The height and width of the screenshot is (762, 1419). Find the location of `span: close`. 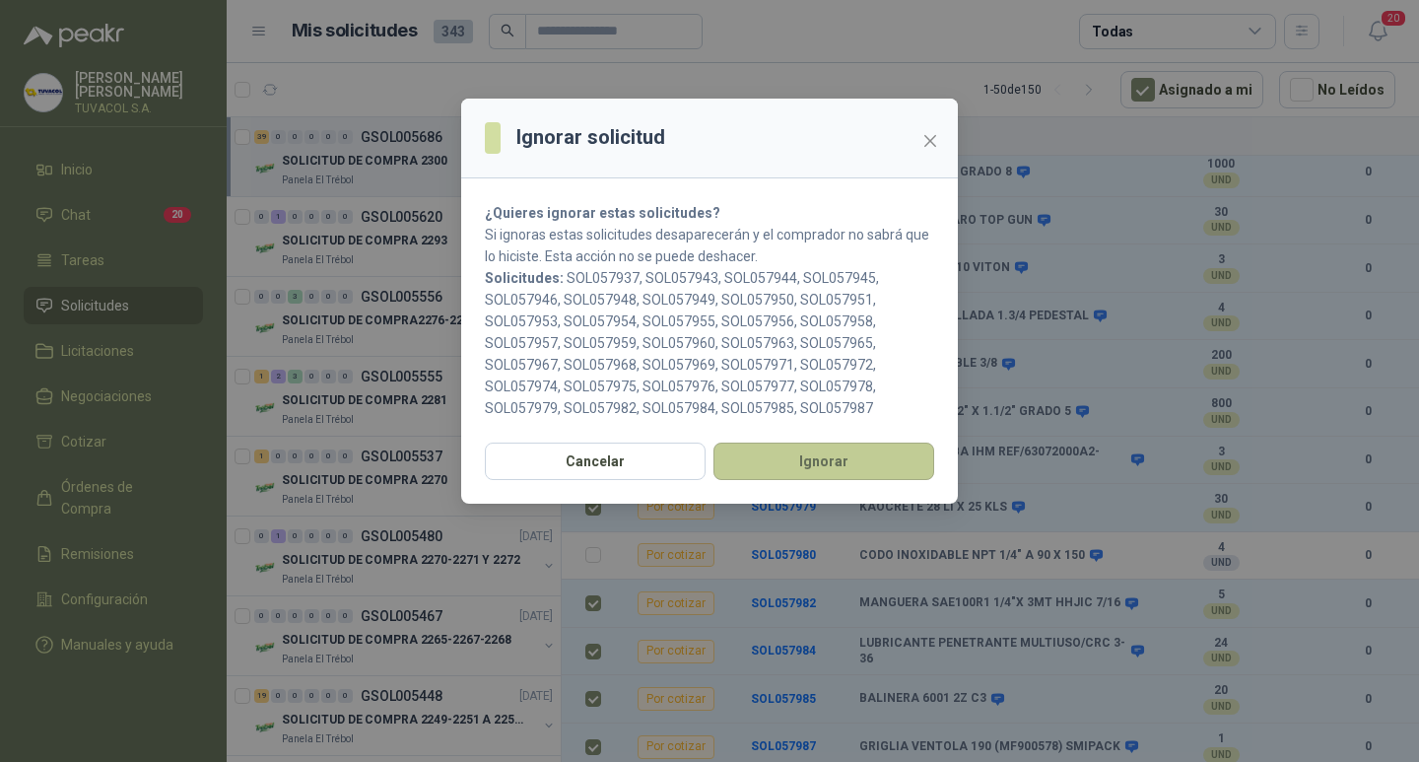

span: close is located at coordinates (930, 141).